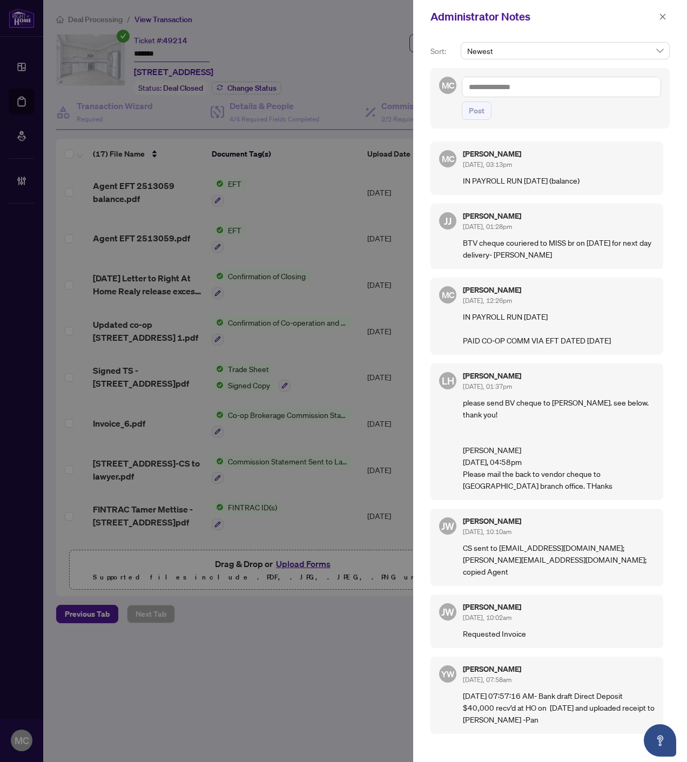  I want to click on p: Requested Invoice, so click(559, 634).